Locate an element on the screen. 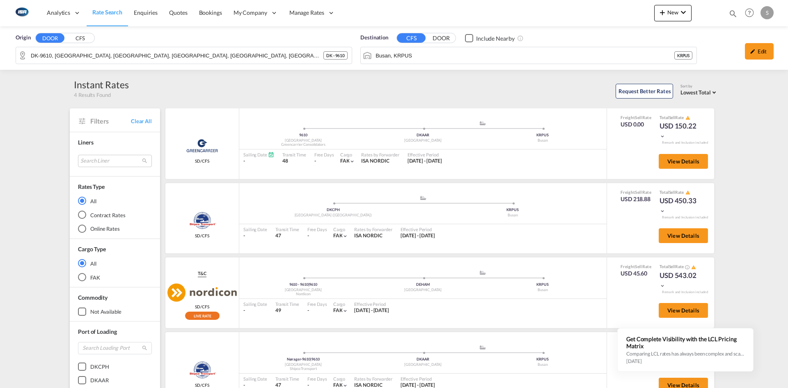 This screenshot has width=788, height=388. img: Nordicon is located at coordinates (202, 292).